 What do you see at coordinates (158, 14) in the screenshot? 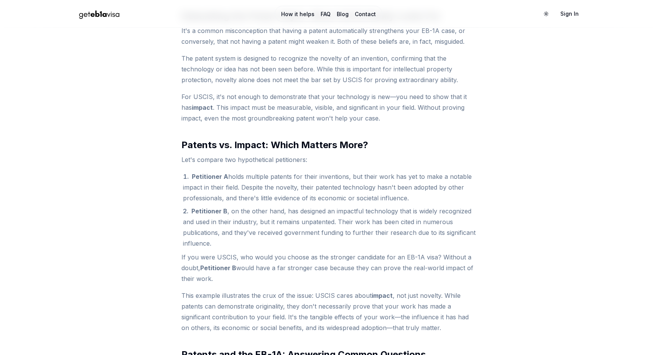
I see `a: Home Page` at bounding box center [158, 14].